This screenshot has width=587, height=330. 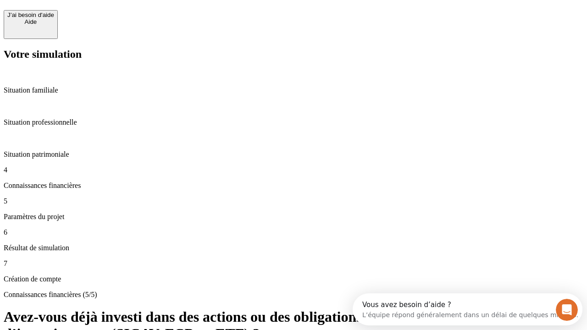 I want to click on button: J’ai besoin d'aideAide, so click(x=31, y=24).